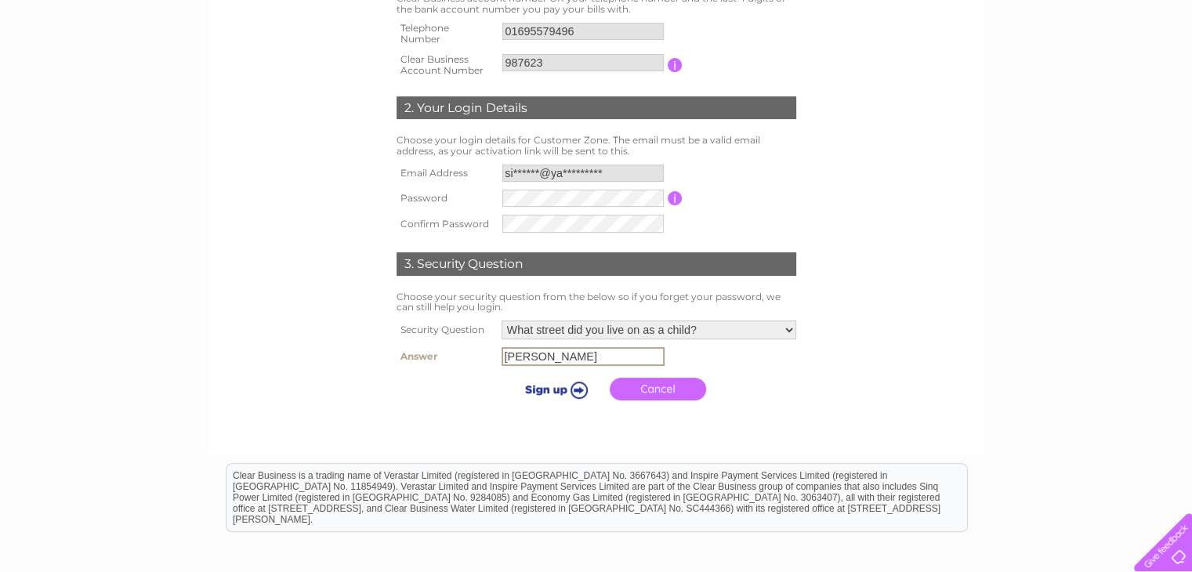 This screenshot has width=1192, height=572. What do you see at coordinates (446, 223) in the screenshot?
I see `th: Confirm Password` at bounding box center [446, 223].